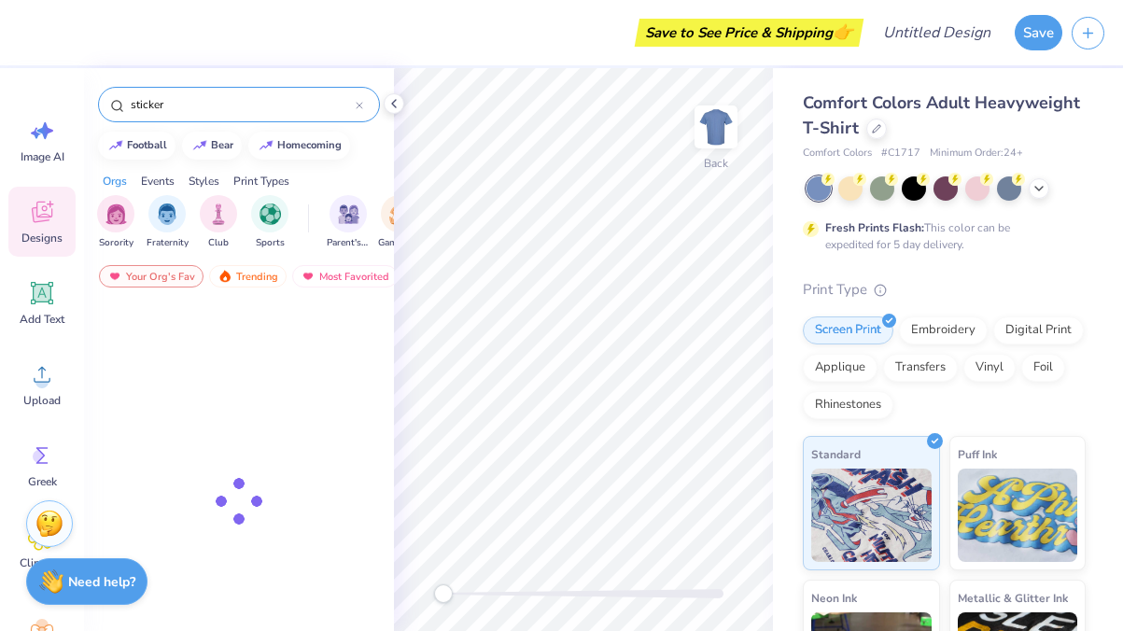 Image resolution: width=1123 pixels, height=631 pixels. I want to click on span: Designs, so click(42, 238).